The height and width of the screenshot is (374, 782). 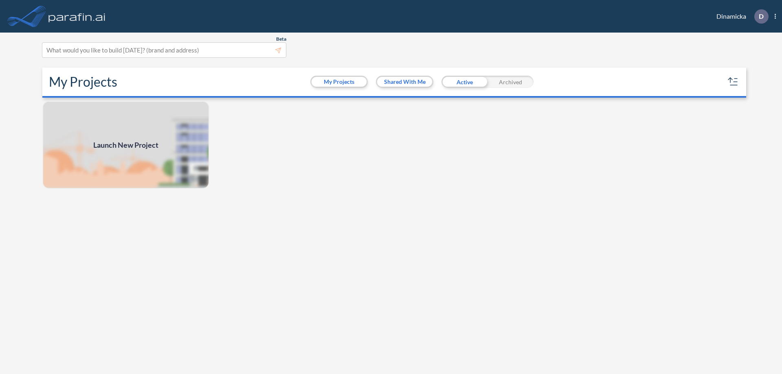 What do you see at coordinates (740, 16) in the screenshot?
I see `div: Dinamicka` at bounding box center [740, 16].